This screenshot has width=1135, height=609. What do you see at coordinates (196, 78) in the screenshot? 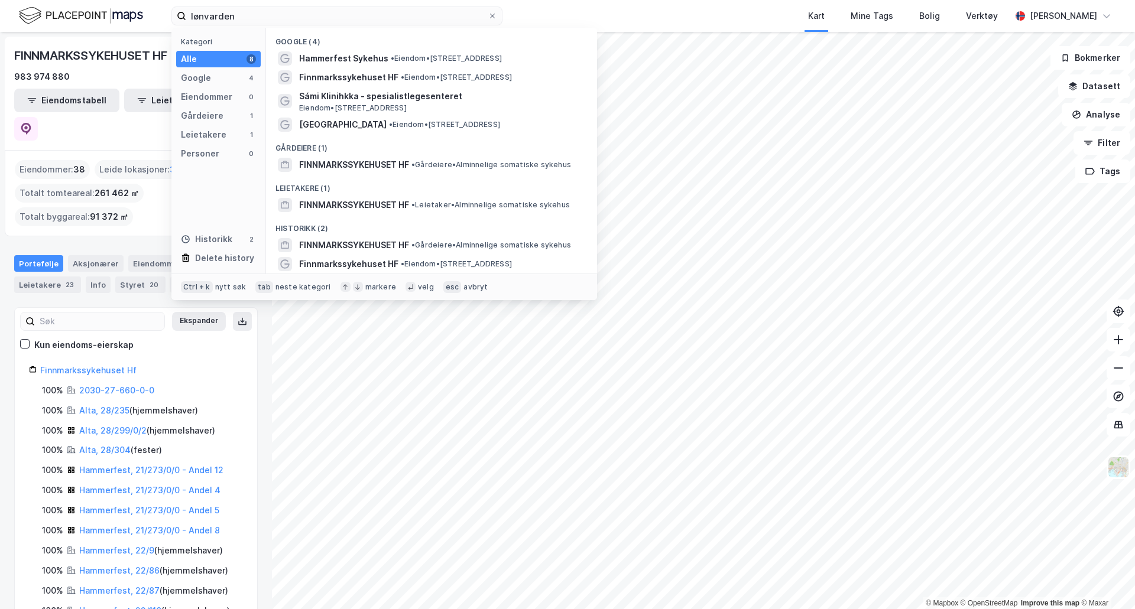
I see `div: Google` at bounding box center [196, 78].